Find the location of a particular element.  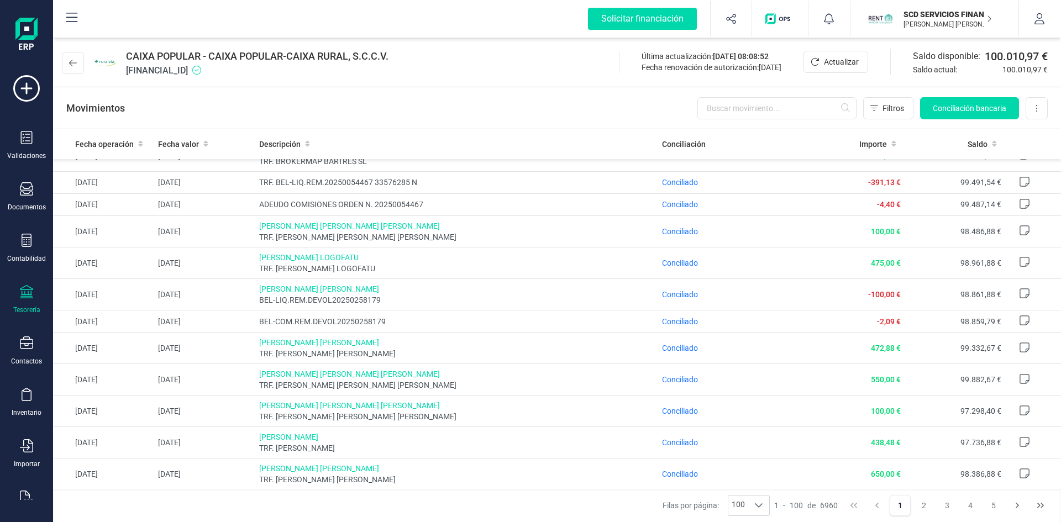

span: Conciliación bancaria is located at coordinates (970, 108).